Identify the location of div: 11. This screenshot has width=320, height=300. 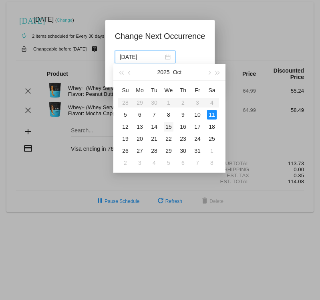
(212, 115).